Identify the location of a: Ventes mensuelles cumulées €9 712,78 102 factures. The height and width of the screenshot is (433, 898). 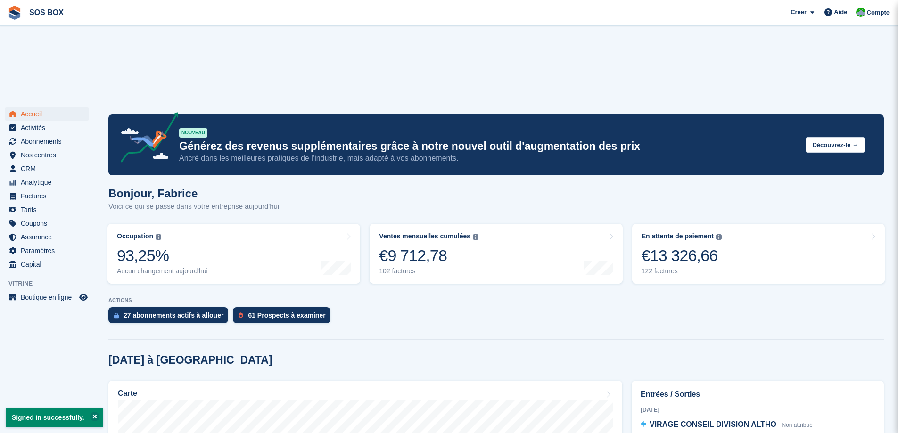
(496, 254).